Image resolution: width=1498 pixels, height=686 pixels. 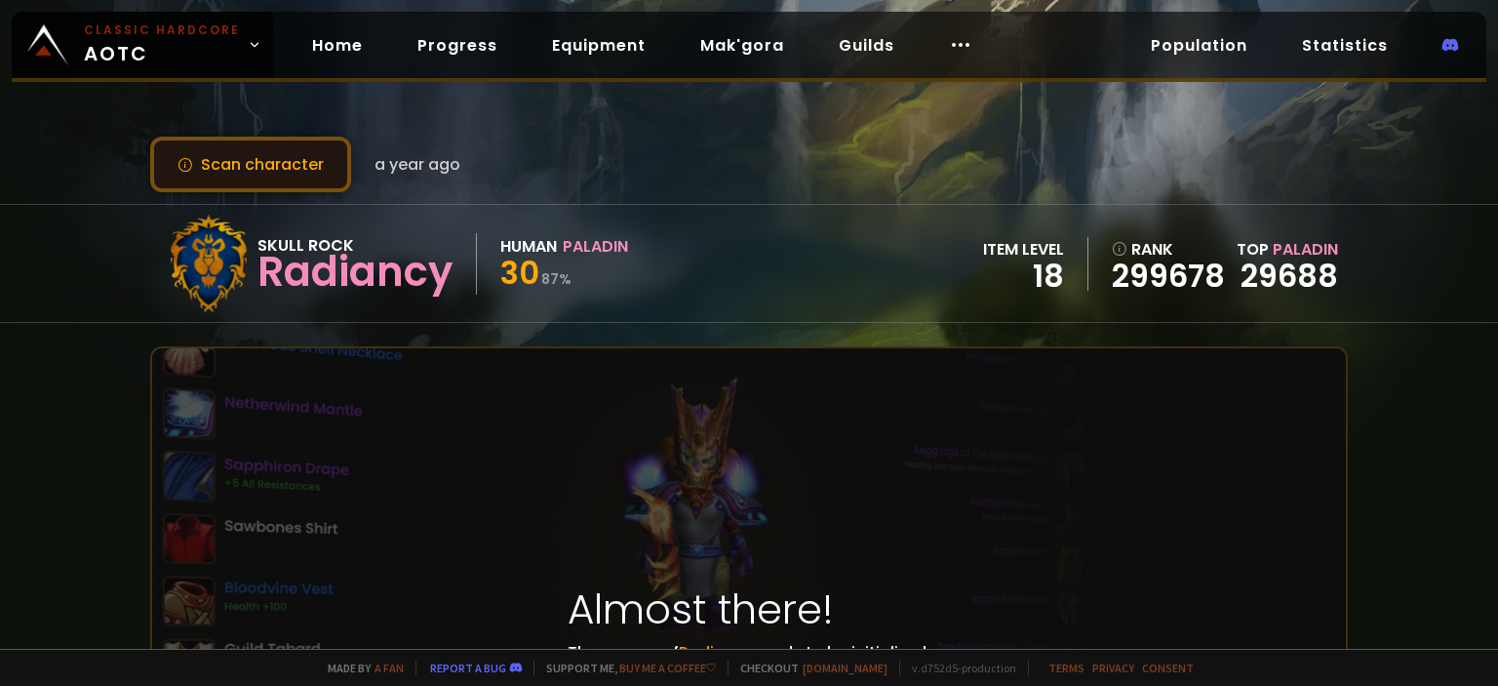 What do you see at coordinates (1199, 45) in the screenshot?
I see `a: Population` at bounding box center [1199, 45].